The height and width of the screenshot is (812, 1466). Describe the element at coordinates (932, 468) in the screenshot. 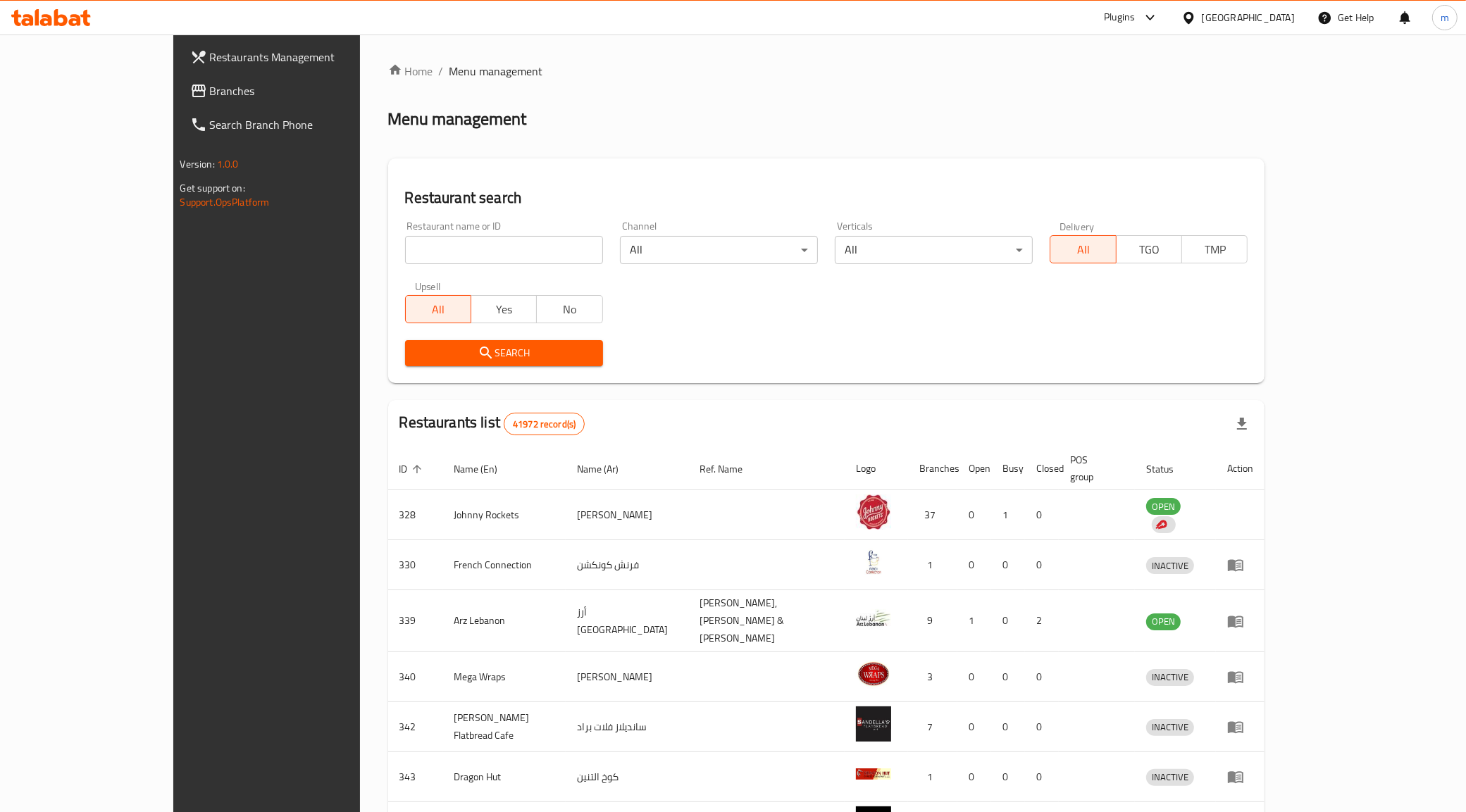

I see `th: Branches` at that location.